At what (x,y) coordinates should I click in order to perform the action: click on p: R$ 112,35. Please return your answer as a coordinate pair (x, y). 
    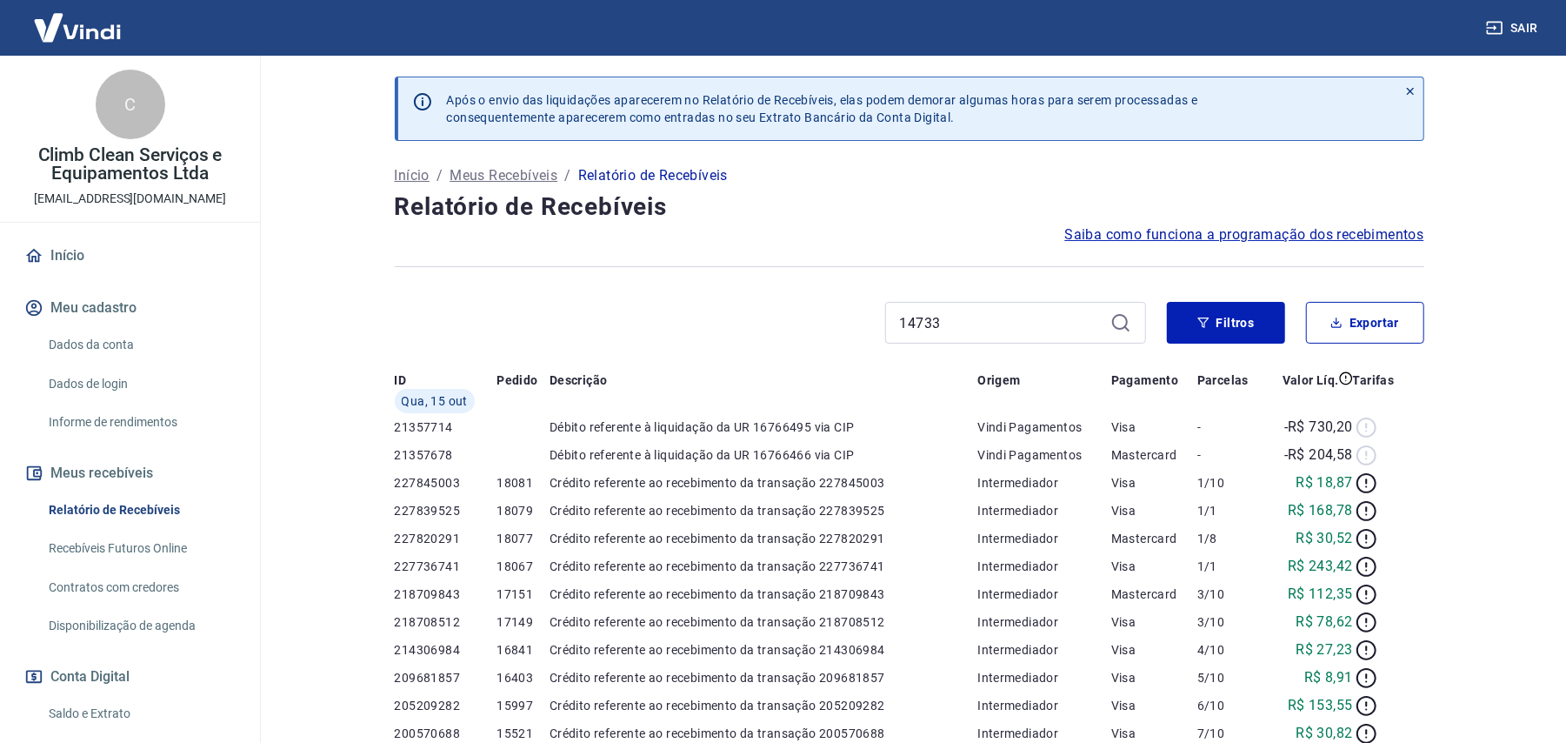
    Looking at the image, I should click on (1320, 594).